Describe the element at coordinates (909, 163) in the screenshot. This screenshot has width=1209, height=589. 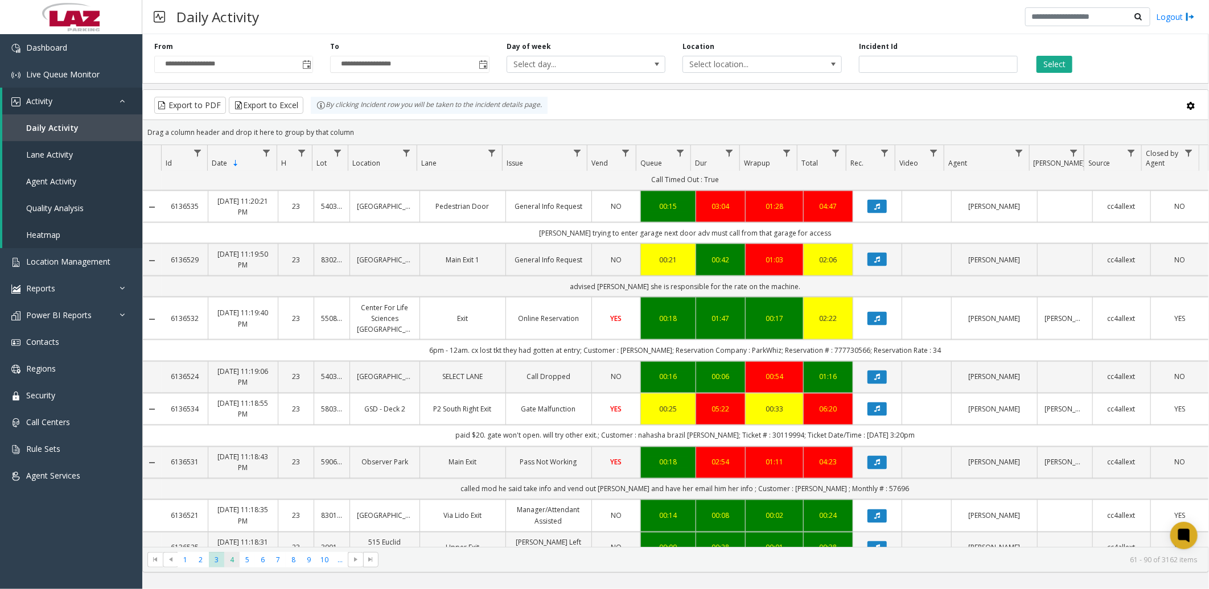
I see `span: Video` at that location.